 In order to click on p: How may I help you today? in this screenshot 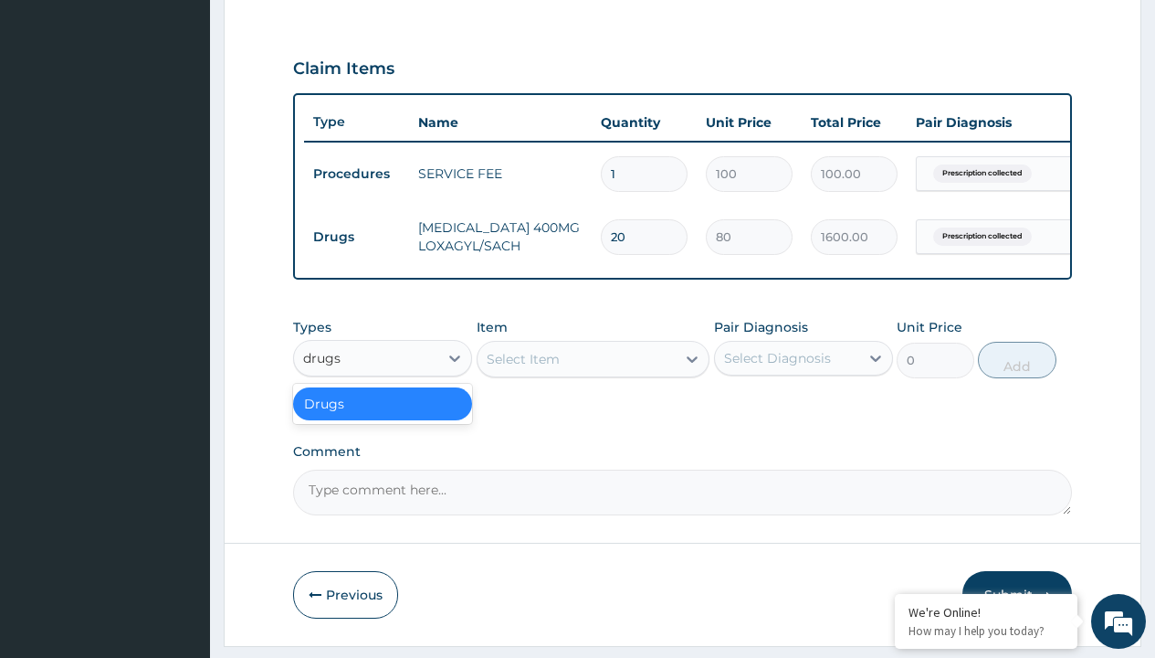, I will do `click(986, 630)`.